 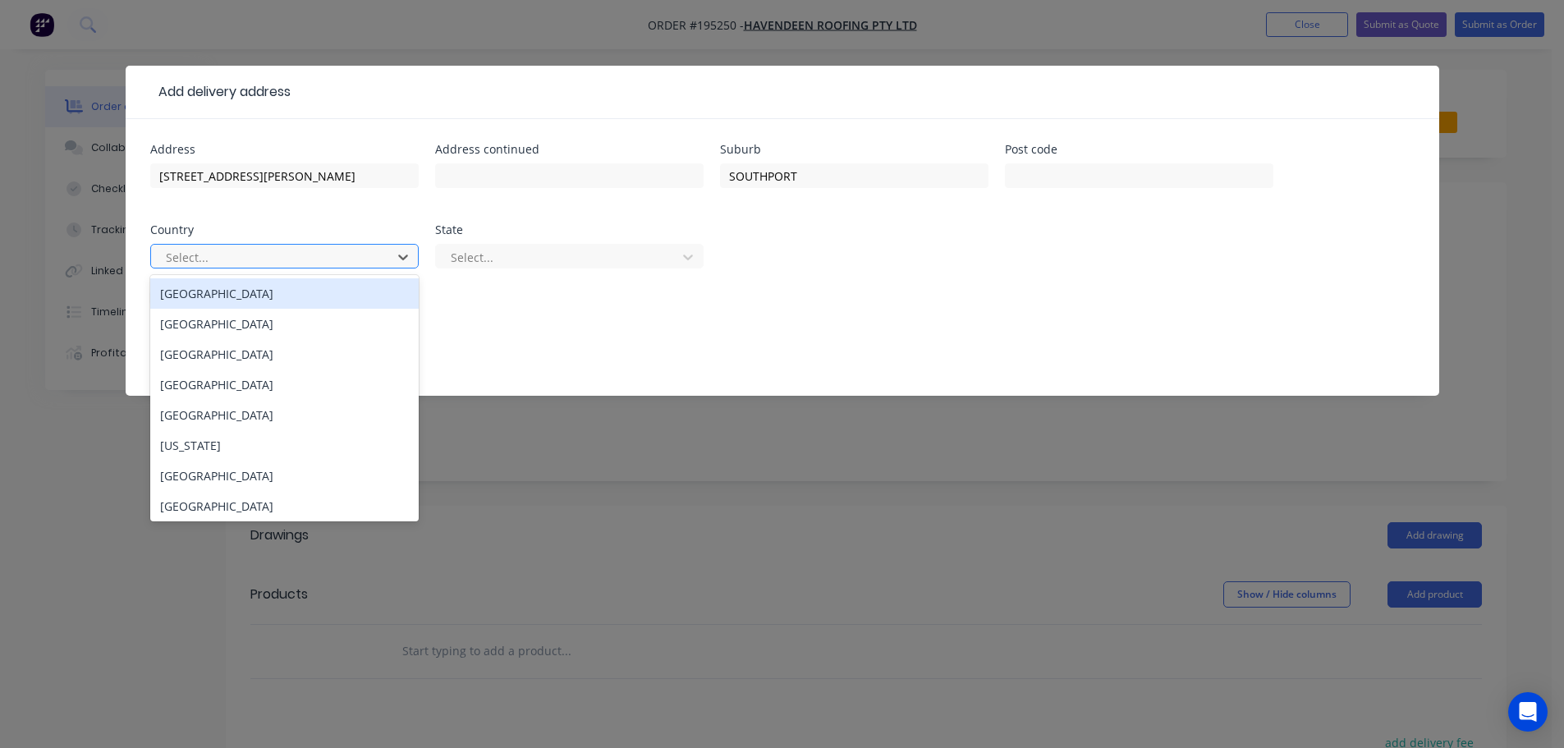 What do you see at coordinates (284, 230) in the screenshot?
I see `div: Country` at bounding box center [284, 230].